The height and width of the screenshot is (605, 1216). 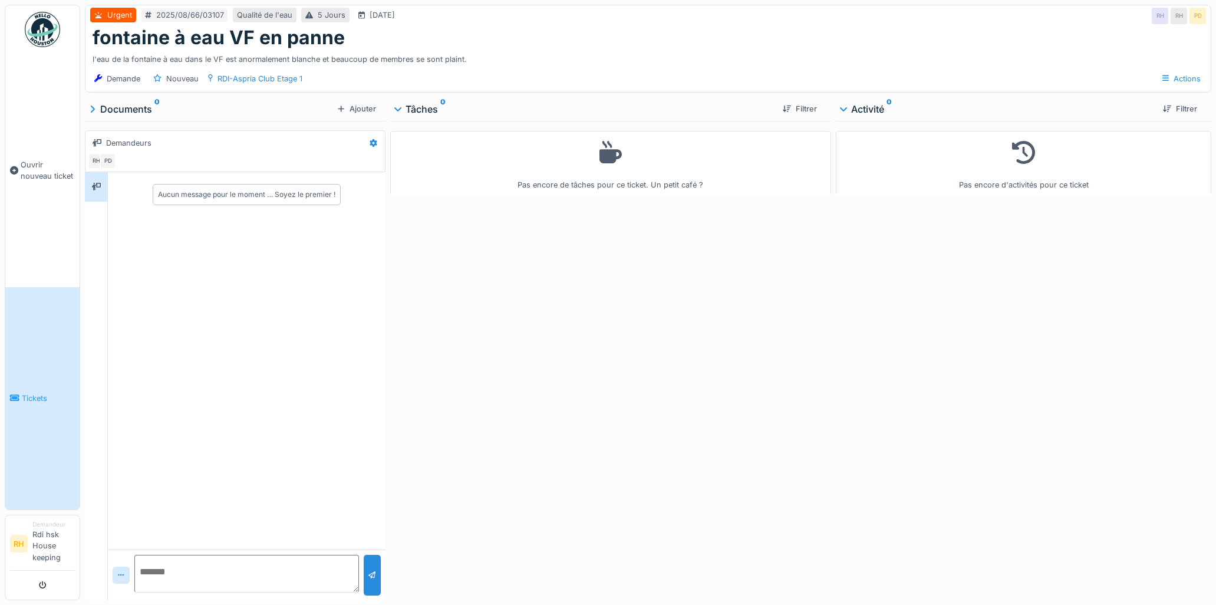 I want to click on div: Pas encore d'activités pour ce ticket, so click(x=1023, y=163).